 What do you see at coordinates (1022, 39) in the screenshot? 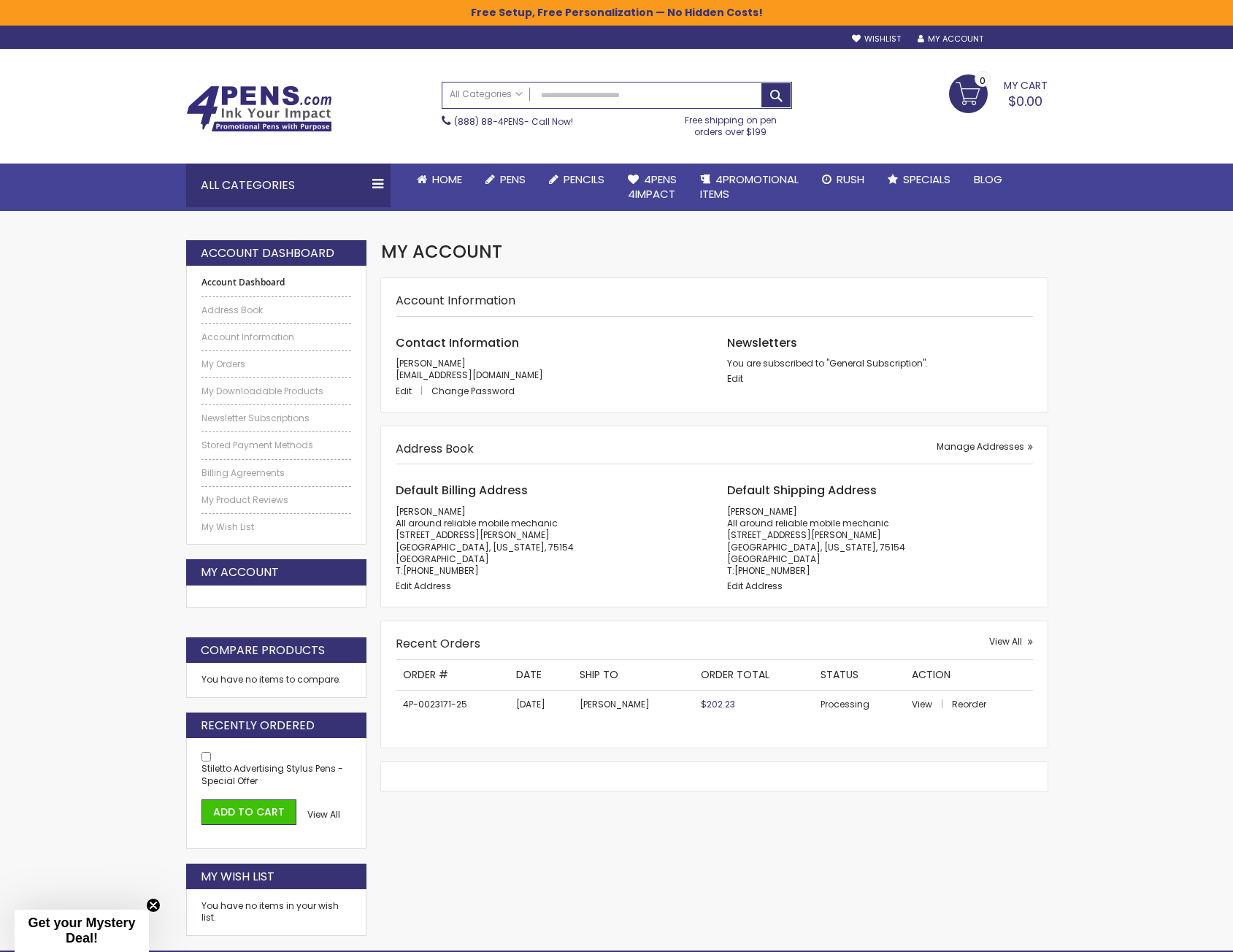
I see `a: Sign Out` at bounding box center [1022, 39].